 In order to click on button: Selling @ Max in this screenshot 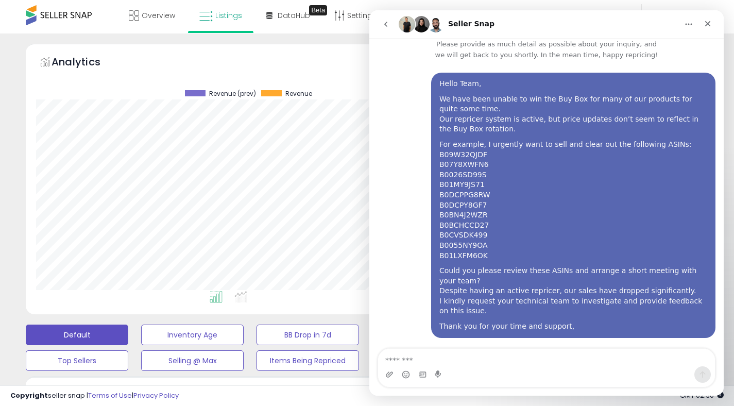, I will do `click(192, 360)`.